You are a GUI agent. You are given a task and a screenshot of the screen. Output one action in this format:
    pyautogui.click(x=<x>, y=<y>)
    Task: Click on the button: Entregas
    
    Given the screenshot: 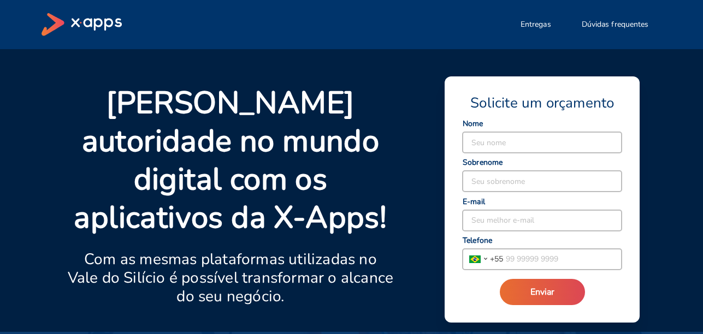 What is the action you would take?
    pyautogui.click(x=536, y=25)
    